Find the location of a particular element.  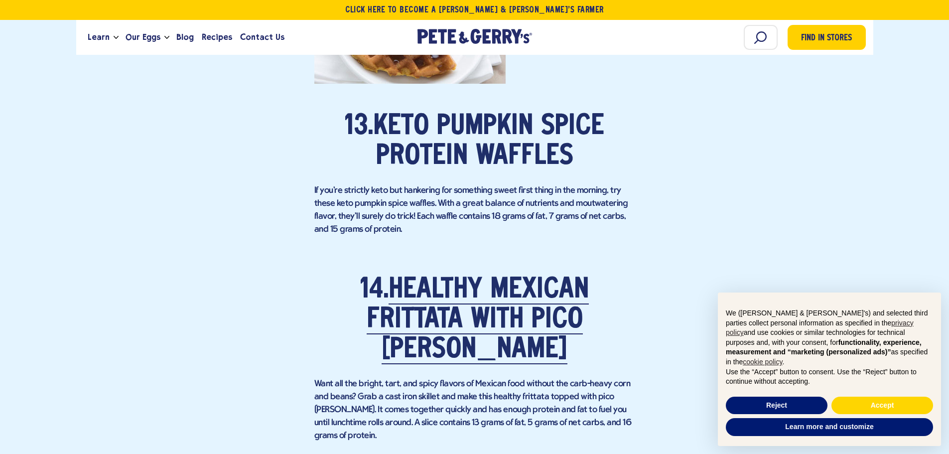

a: cookie policy is located at coordinates (762, 362).